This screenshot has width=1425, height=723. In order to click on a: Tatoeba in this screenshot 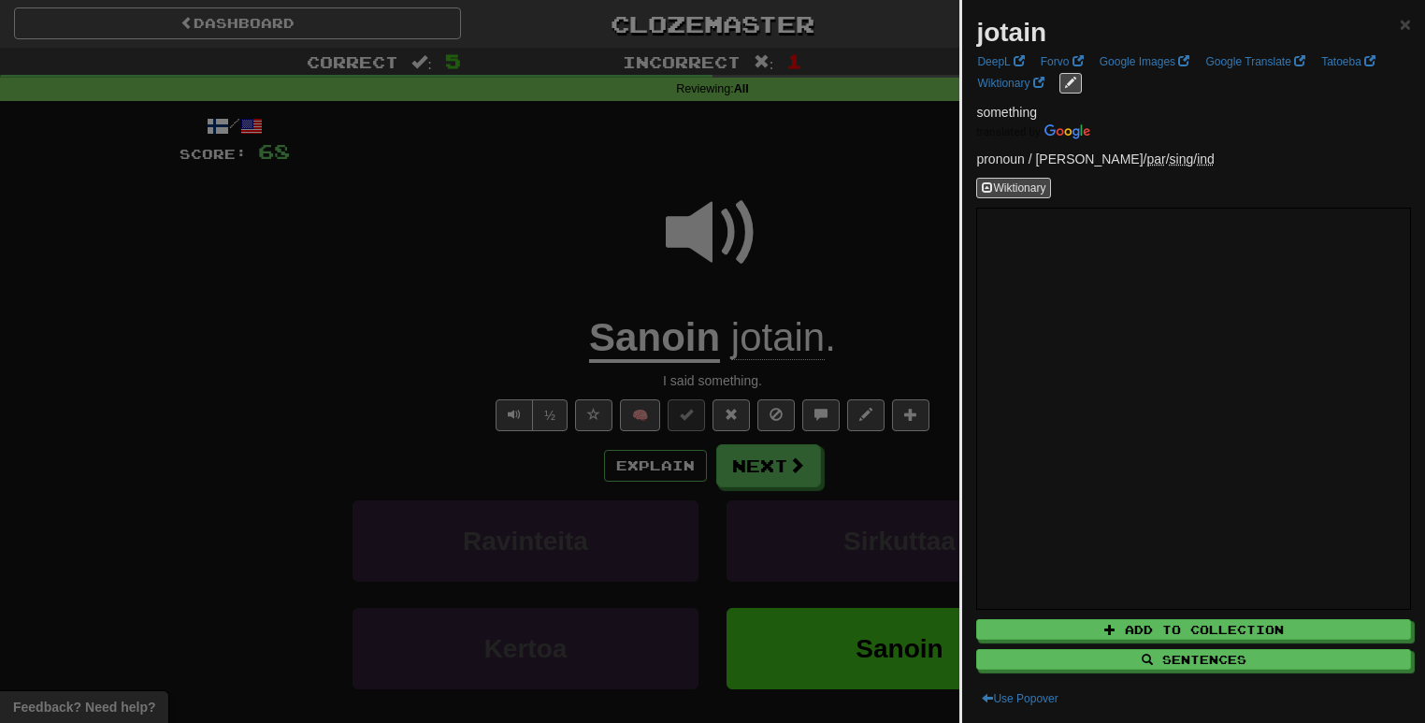, I will do `click(1349, 62)`.